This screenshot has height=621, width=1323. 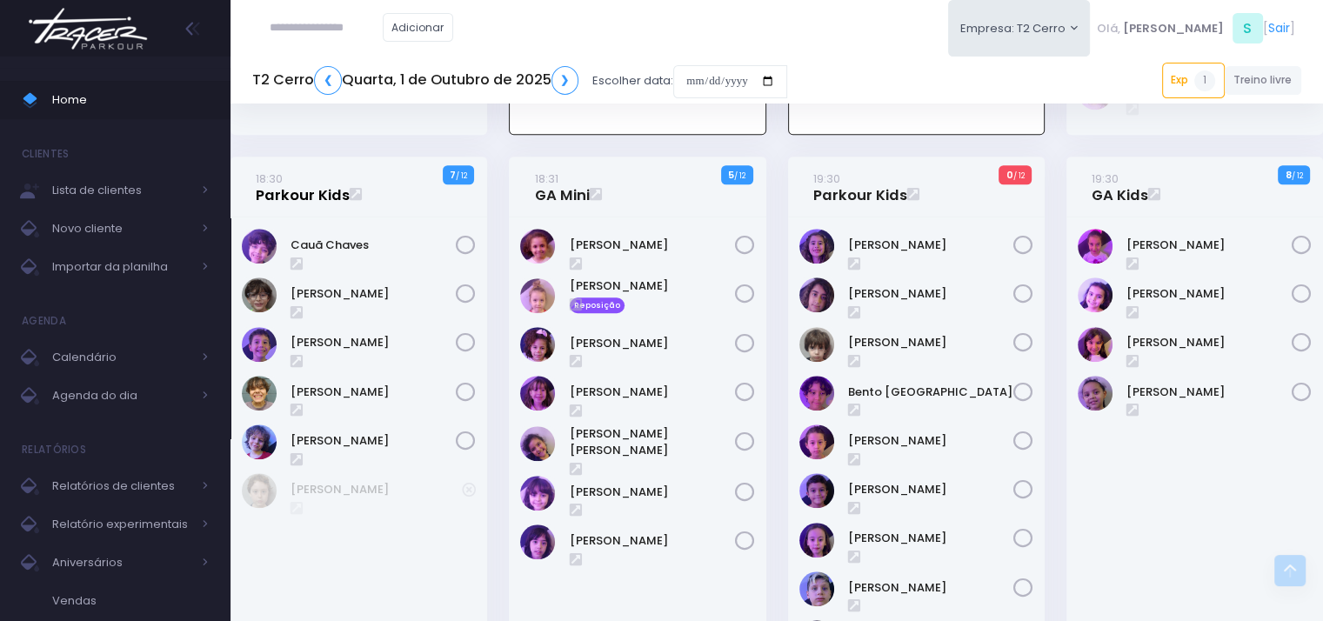 I want to click on a: 19:30GA Kids, so click(x=1119, y=187).